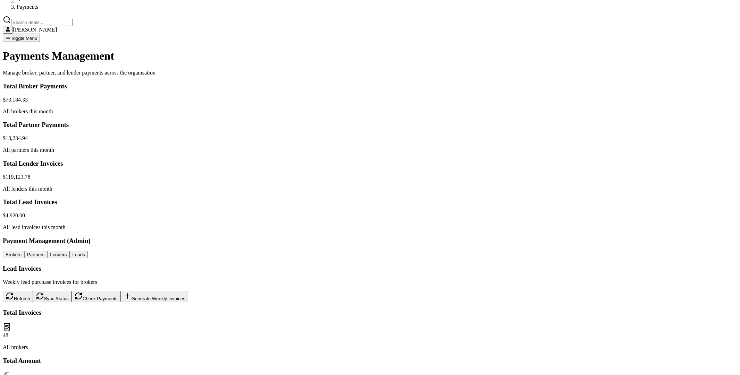 The width and height of the screenshot is (740, 375). I want to click on button: Brokers, so click(14, 255).